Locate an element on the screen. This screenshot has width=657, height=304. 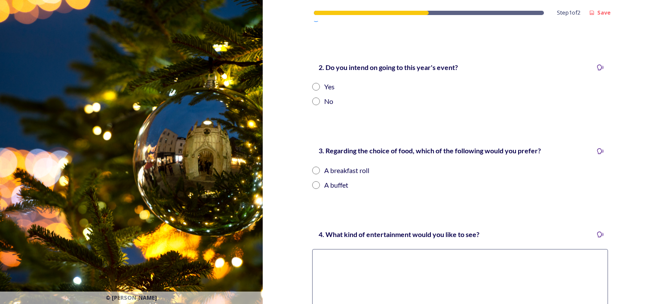
div: No is located at coordinates (328, 101).